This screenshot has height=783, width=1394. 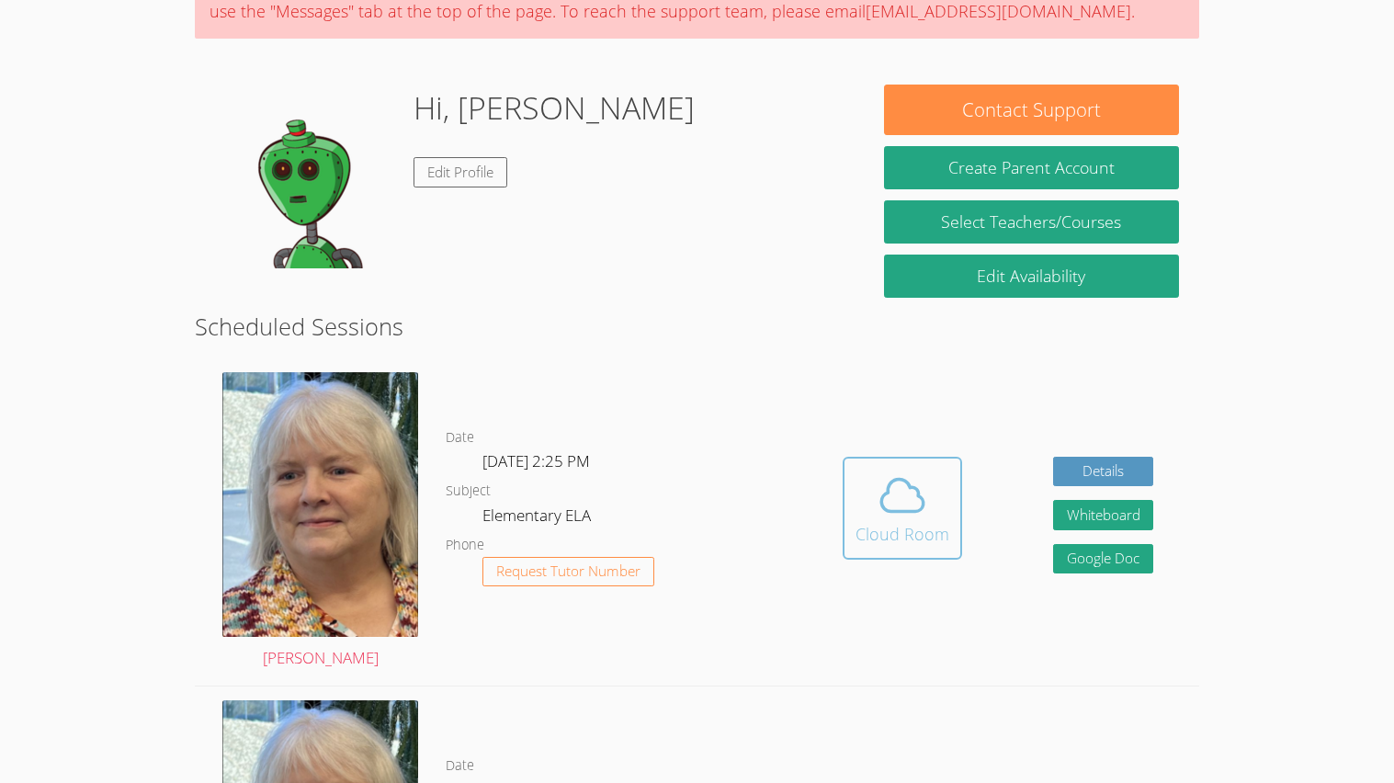 What do you see at coordinates (1104, 515) in the screenshot?
I see `button: Whiteboard` at bounding box center [1104, 515].